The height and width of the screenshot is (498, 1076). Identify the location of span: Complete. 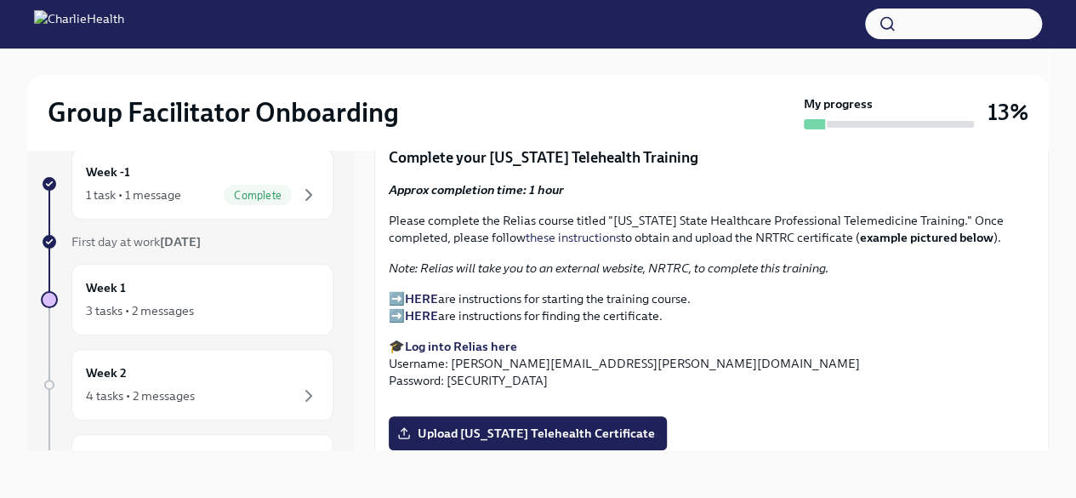
(258, 195).